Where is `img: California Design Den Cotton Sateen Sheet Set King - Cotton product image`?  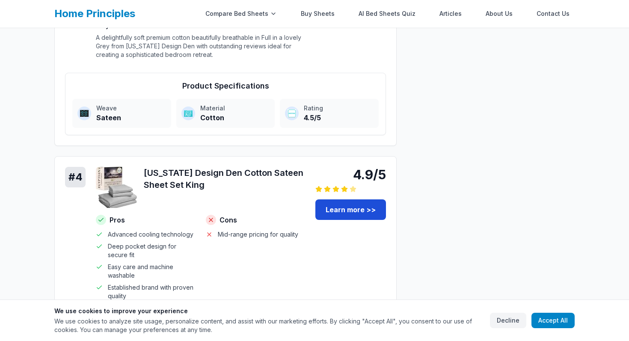 img: California Design Den Cotton Sateen Sheet Set King - Cotton product image is located at coordinates (116, 187).